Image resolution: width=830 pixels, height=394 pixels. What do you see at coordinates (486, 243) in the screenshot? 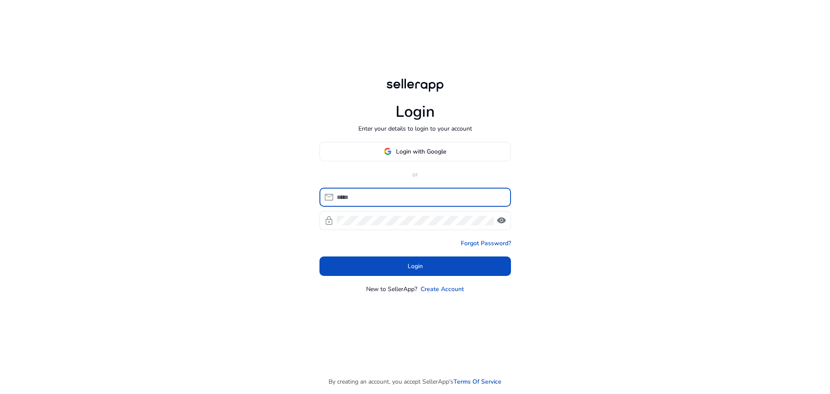
I see `a: Forgot Password?` at bounding box center [486, 243].